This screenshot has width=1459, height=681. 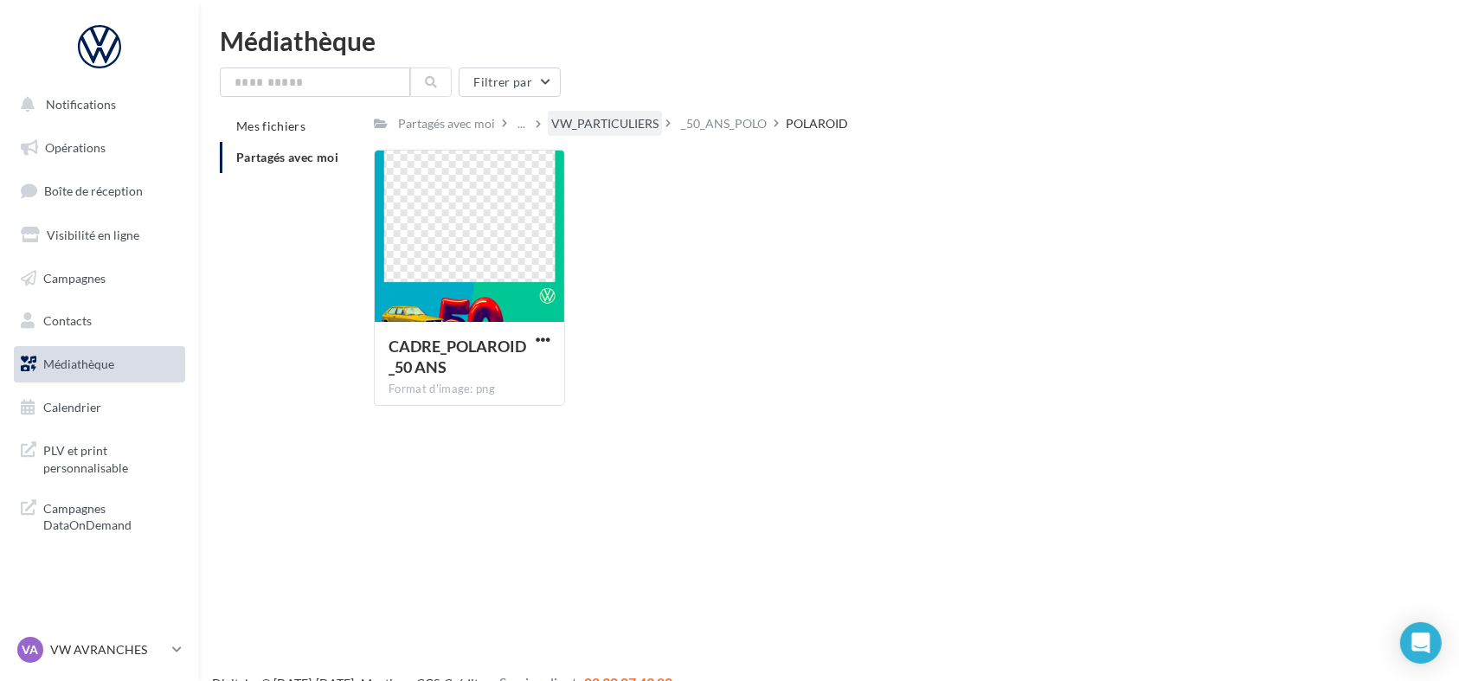 What do you see at coordinates (75, 147) in the screenshot?
I see `span: Opérations` at bounding box center [75, 147].